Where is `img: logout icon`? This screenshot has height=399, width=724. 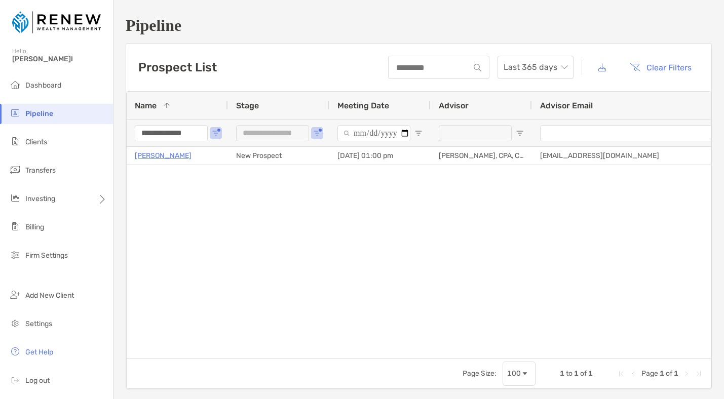 img: logout icon is located at coordinates (15, 380).